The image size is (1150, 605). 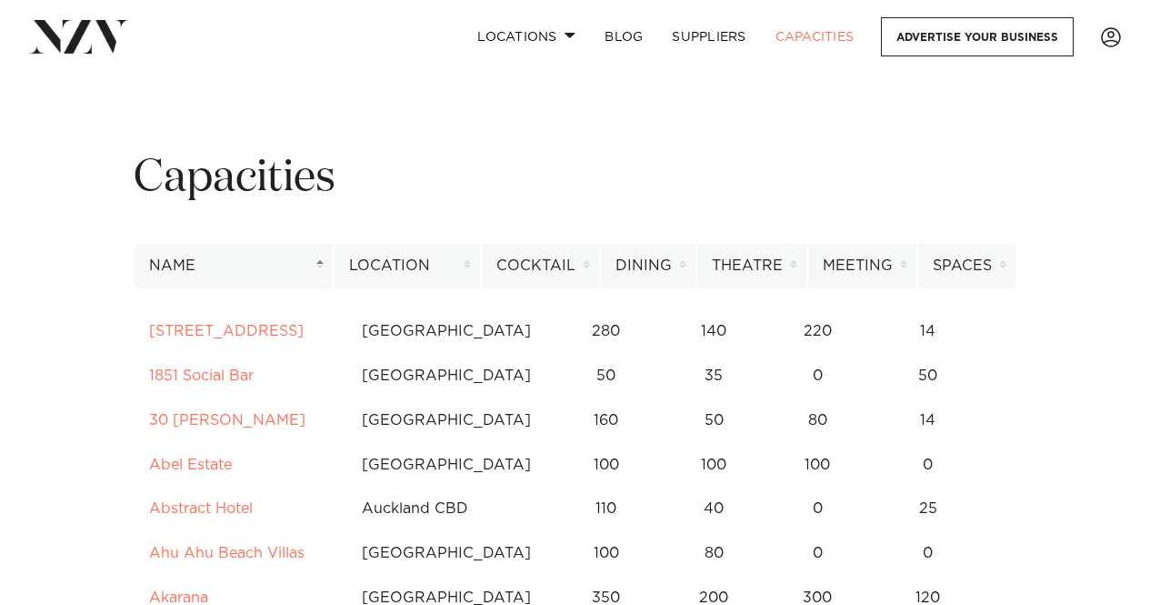 What do you see at coordinates (540, 266) in the screenshot?
I see `th: Cocktail: activate to sort column ascending` at bounding box center [540, 266].